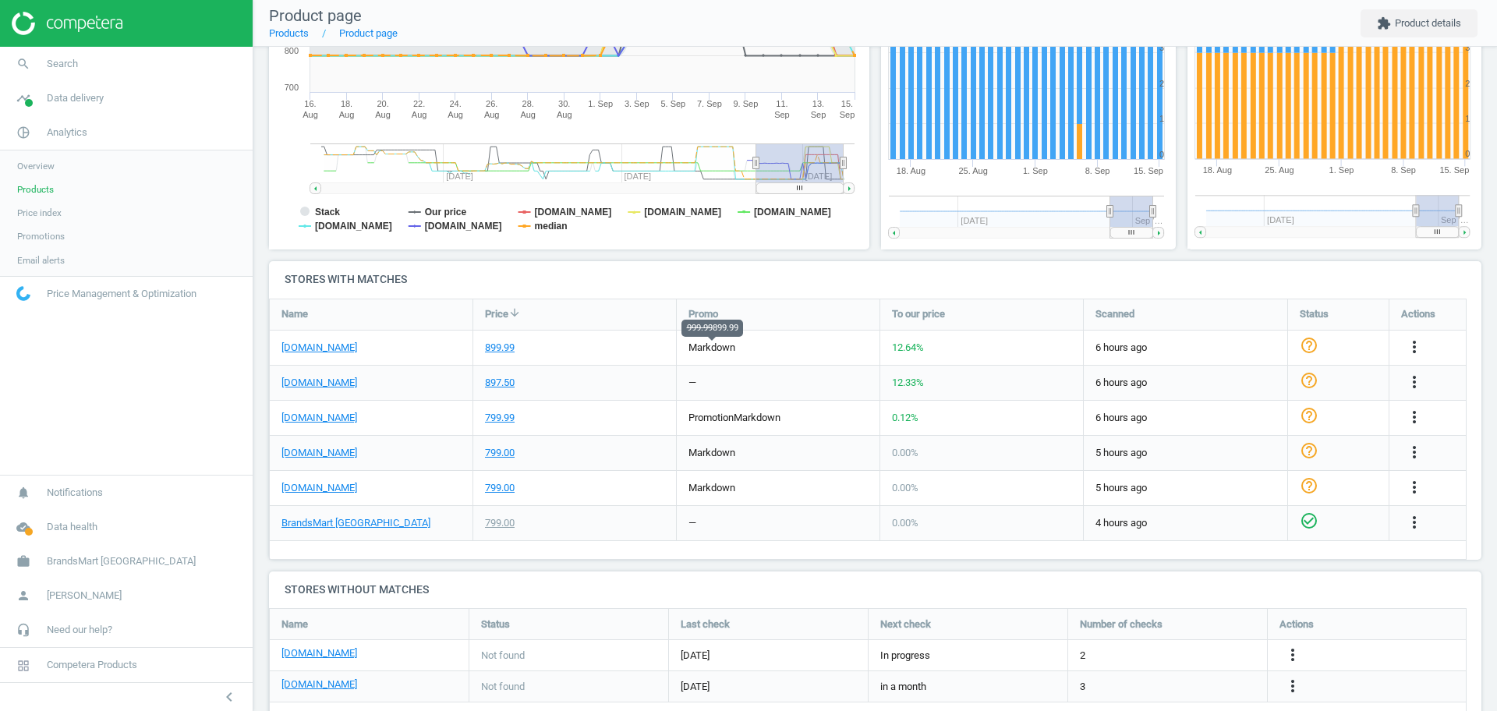 This screenshot has width=1497, height=711. Describe the element at coordinates (1419, 314) in the screenshot. I see `span: Actions` at that location.